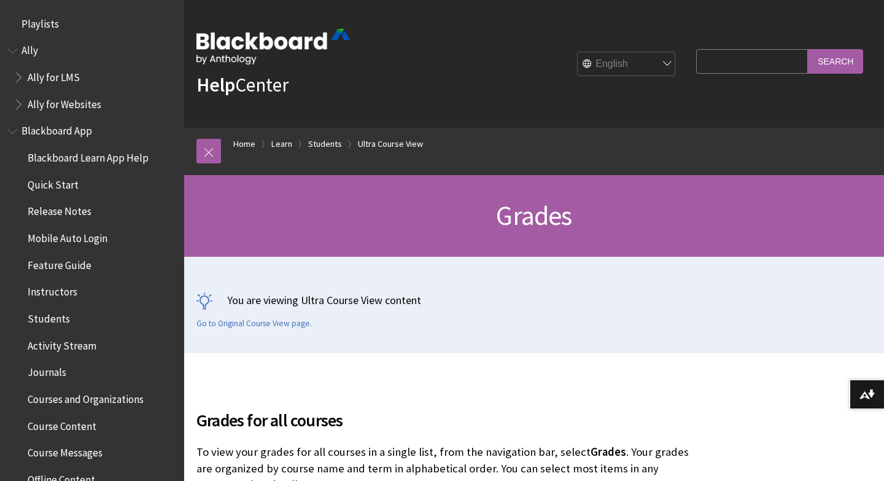  What do you see at coordinates (57, 129) in the screenshot?
I see `span: Blackboard App` at bounding box center [57, 129].